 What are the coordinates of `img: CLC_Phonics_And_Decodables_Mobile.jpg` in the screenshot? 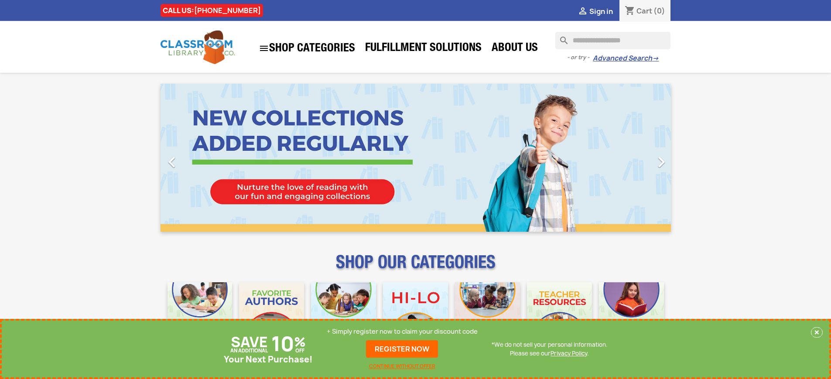 It's located at (343, 315).